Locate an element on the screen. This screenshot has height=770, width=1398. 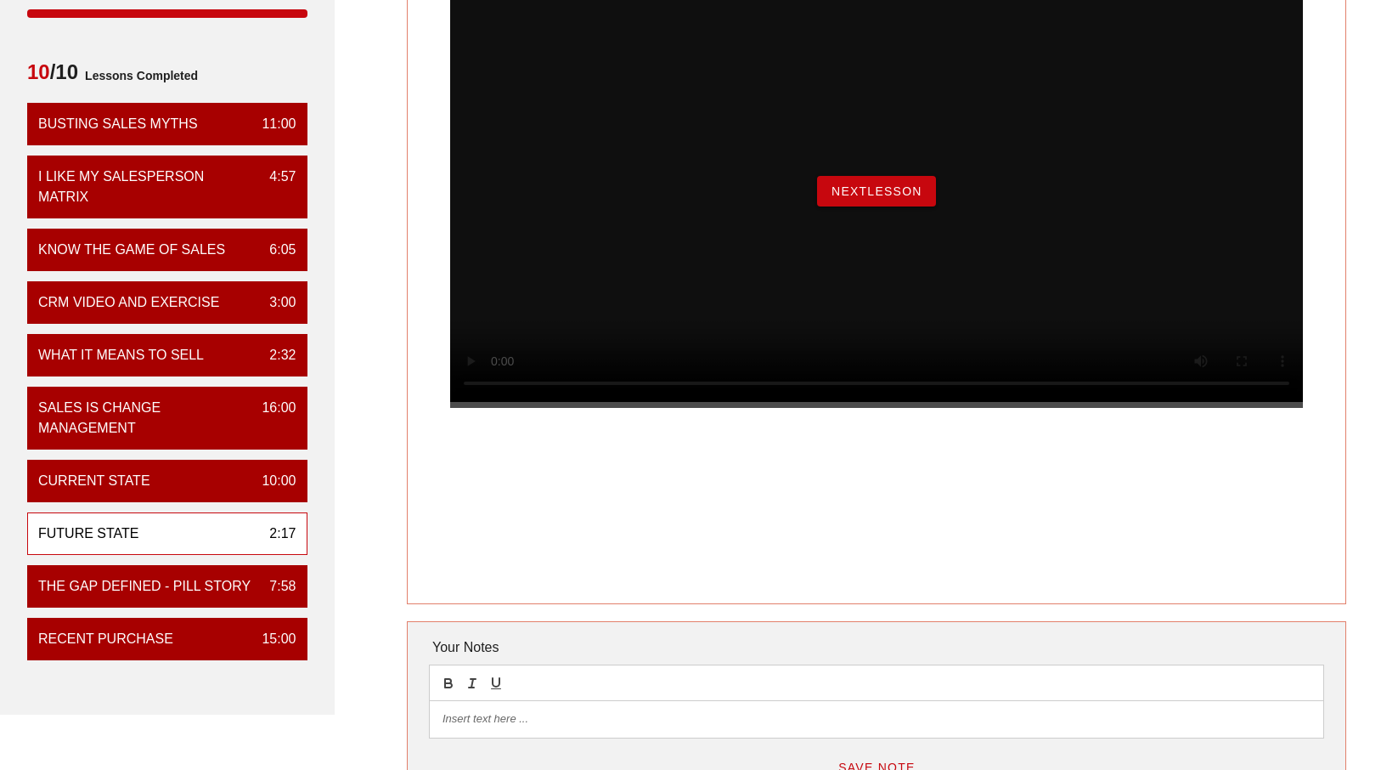
div: 6:05 is located at coordinates (275, 250).